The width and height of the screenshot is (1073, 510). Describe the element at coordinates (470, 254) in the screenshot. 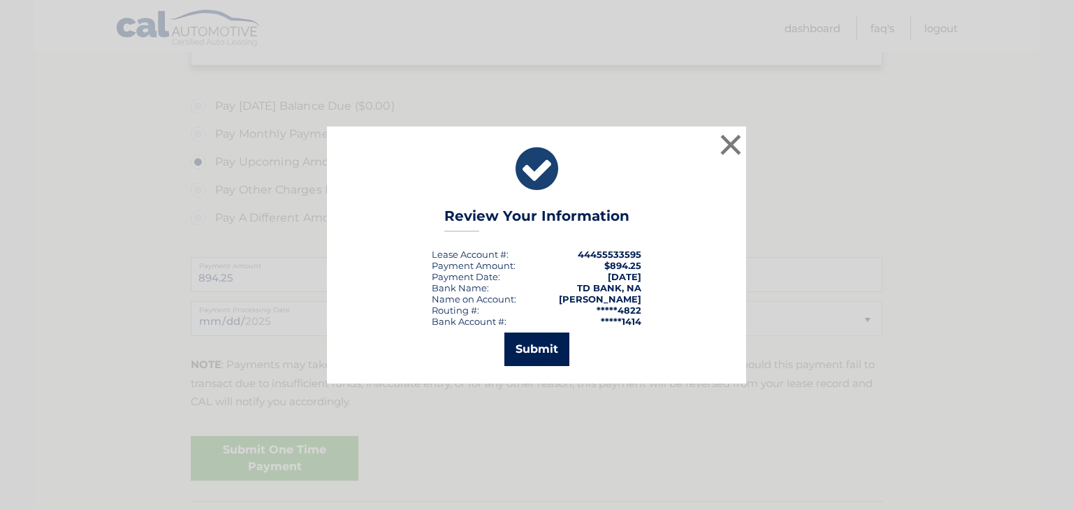

I see `div: Lease Account #:` at that location.